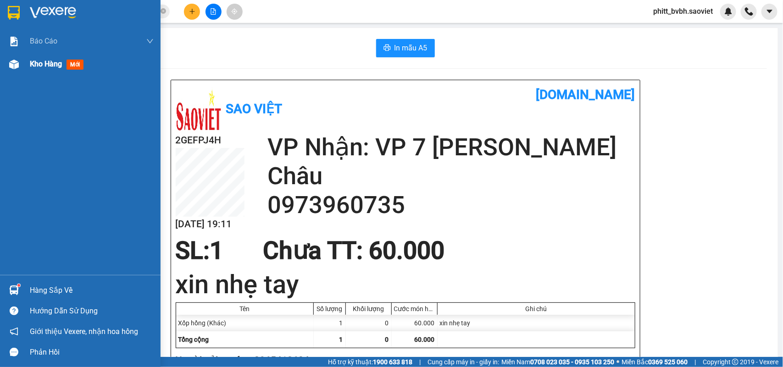  What do you see at coordinates (668, 362) in the screenshot?
I see `strong: 0369 525 060` at bounding box center [668, 362].